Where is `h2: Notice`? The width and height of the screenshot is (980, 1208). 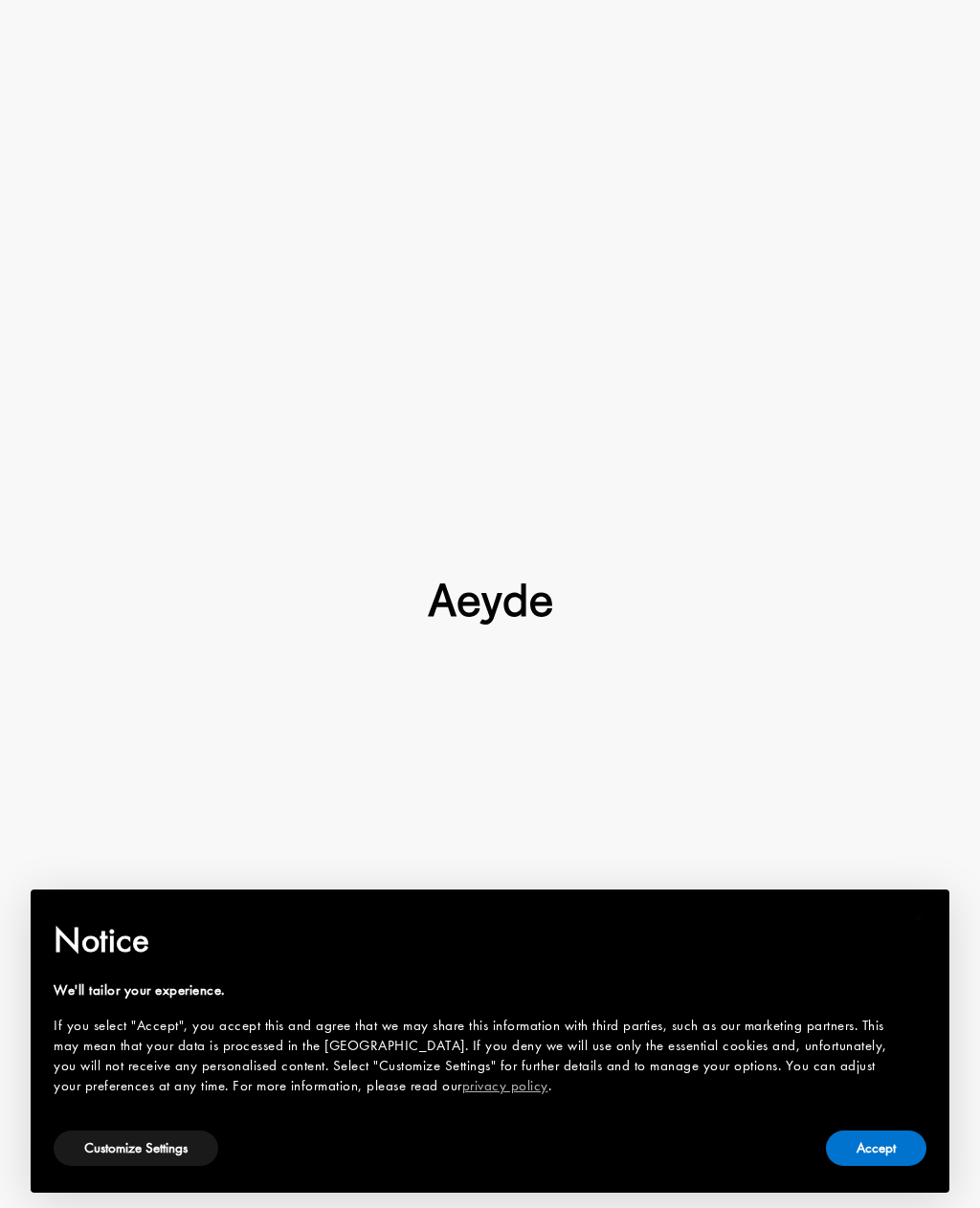
h2: Notice is located at coordinates (474, 940).